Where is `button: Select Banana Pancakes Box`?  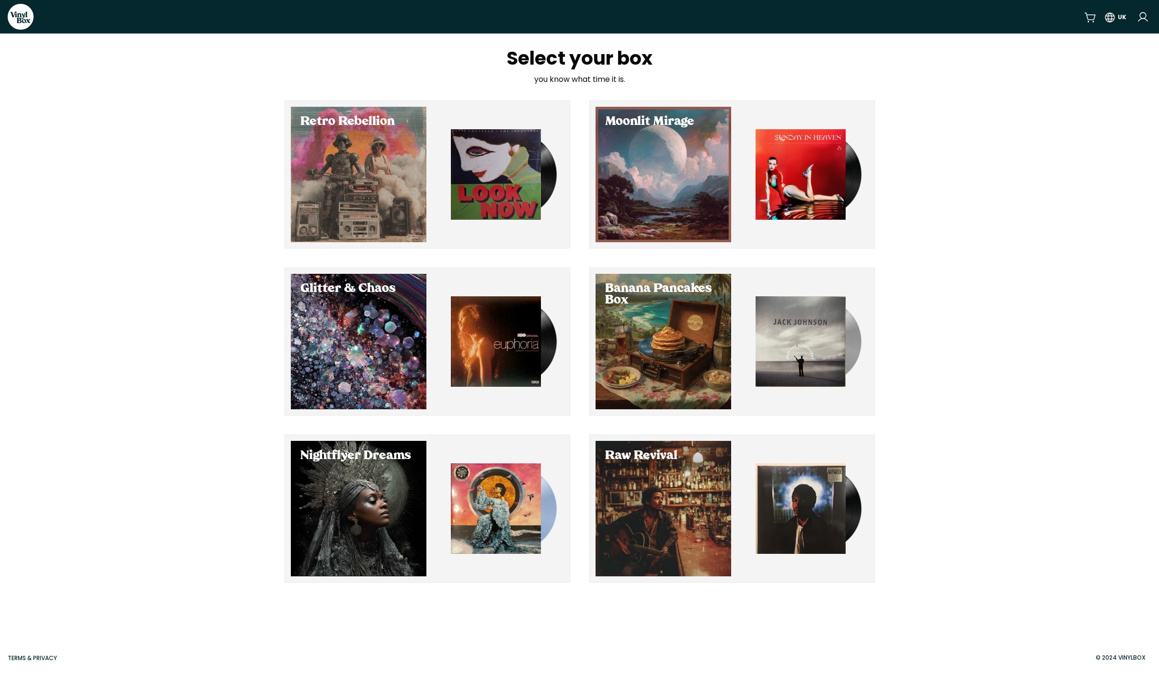
button: Select Banana Pancakes Box is located at coordinates (732, 341).